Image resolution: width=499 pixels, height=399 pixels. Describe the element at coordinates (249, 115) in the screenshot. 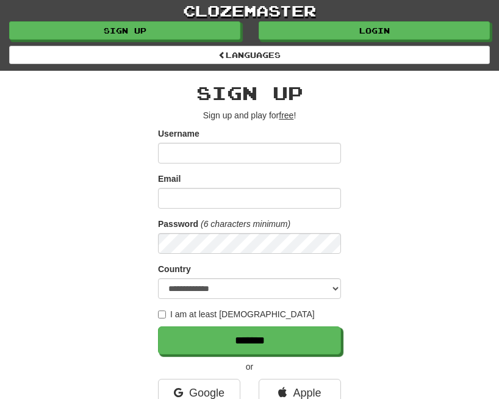

I see `p: Sign up and play for !` at that location.